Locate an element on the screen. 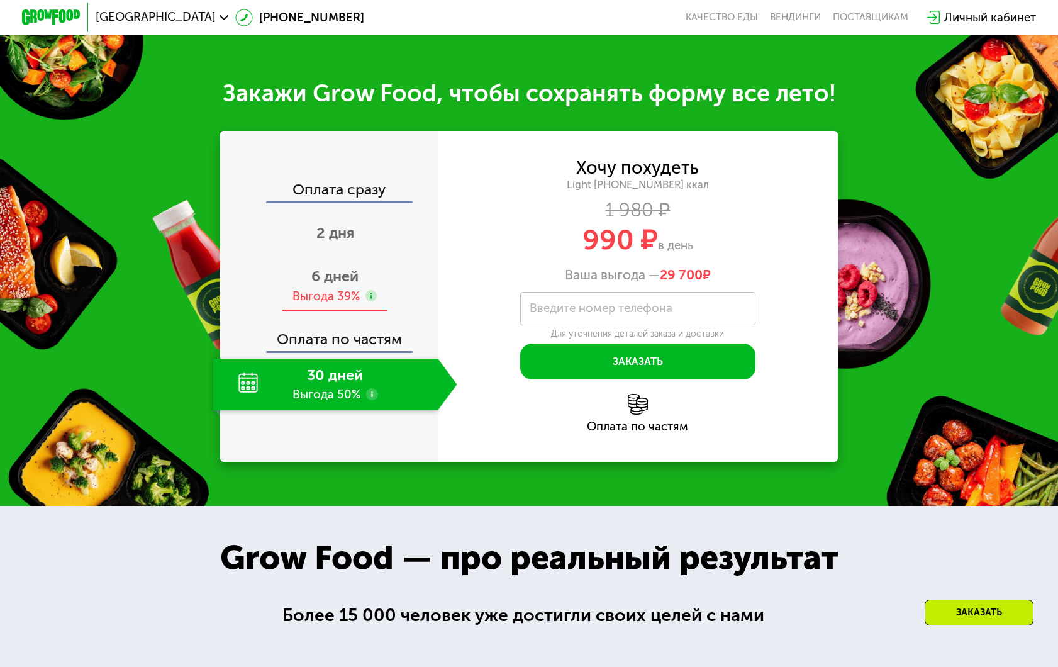  div: Выгода 39% is located at coordinates (326, 296).